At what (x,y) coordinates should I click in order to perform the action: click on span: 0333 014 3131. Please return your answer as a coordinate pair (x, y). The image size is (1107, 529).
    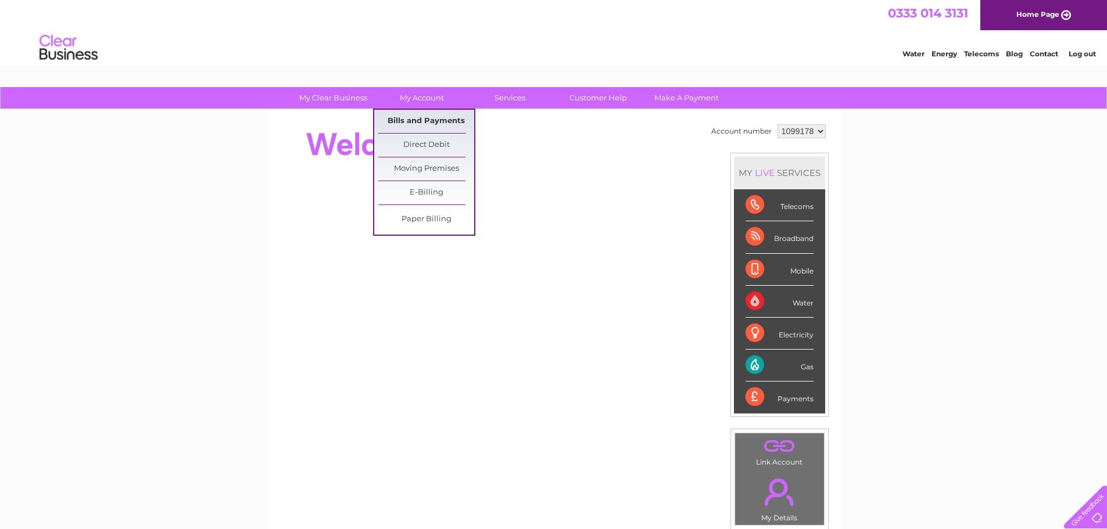
    Looking at the image, I should click on (928, 13).